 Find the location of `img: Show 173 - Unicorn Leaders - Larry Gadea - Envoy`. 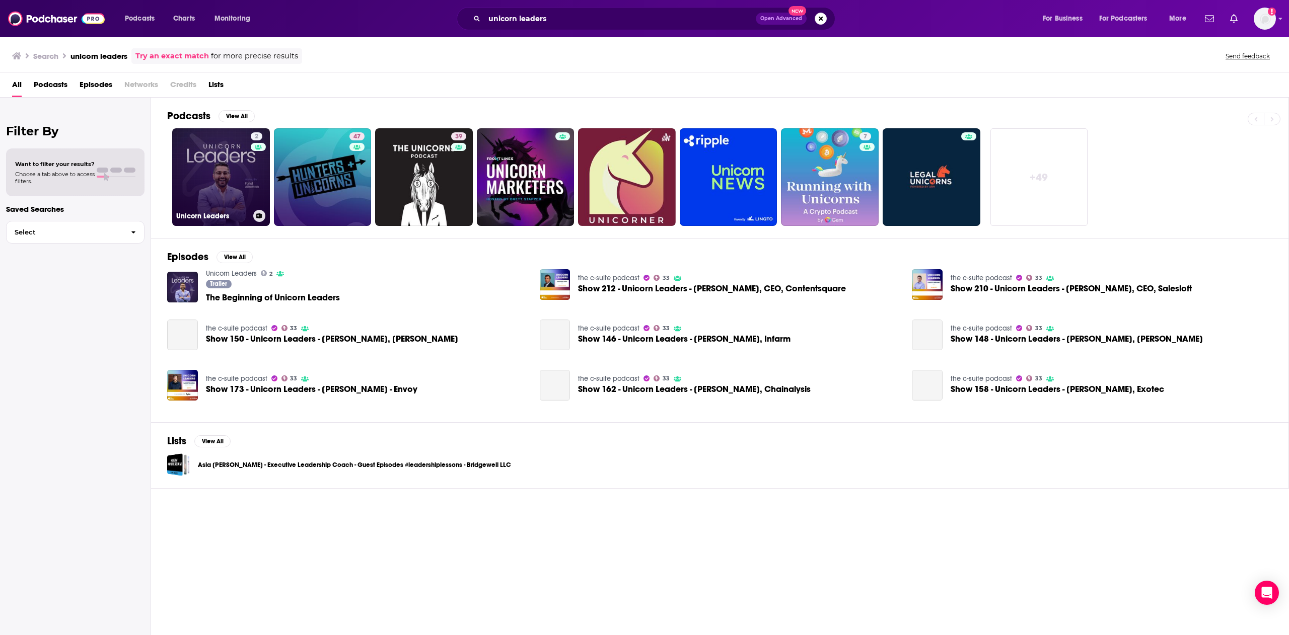

img: Show 173 - Unicorn Leaders - Larry Gadea - Envoy is located at coordinates (182, 385).